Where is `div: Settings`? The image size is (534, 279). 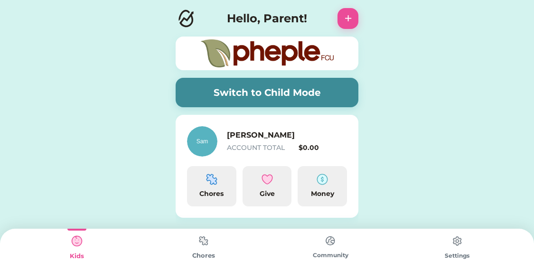 div: Settings is located at coordinates (457, 256).